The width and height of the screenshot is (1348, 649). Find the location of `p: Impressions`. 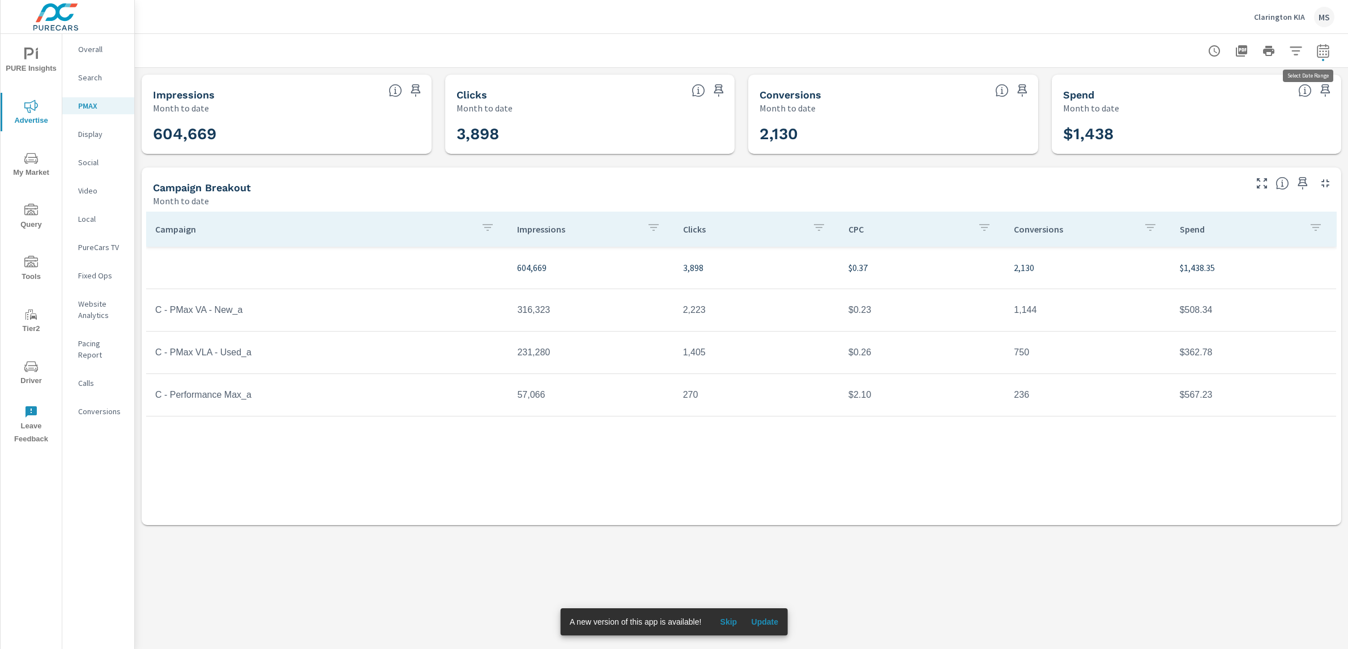

p: Impressions is located at coordinates (577, 229).